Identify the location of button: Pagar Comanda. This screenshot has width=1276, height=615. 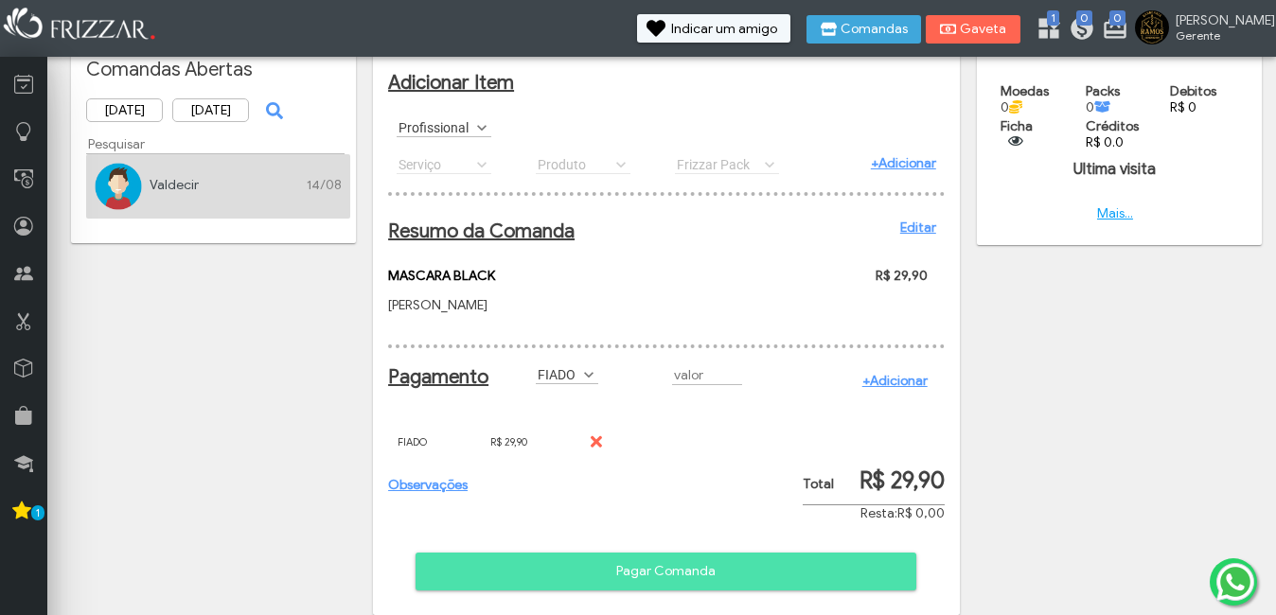
(665, 572).